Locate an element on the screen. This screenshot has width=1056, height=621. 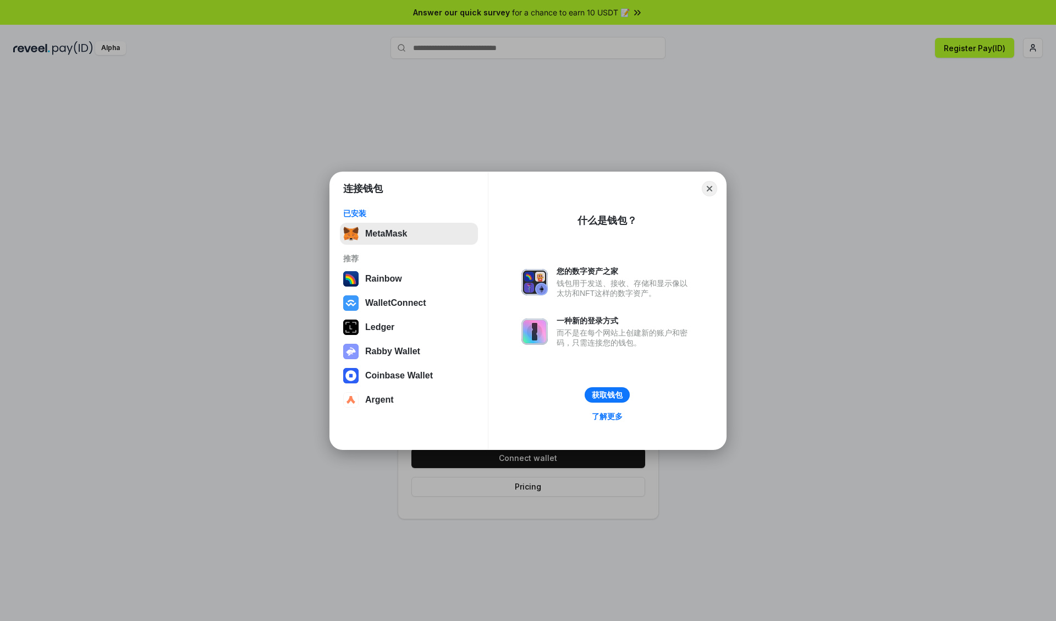
button: Ledger is located at coordinates (409, 327).